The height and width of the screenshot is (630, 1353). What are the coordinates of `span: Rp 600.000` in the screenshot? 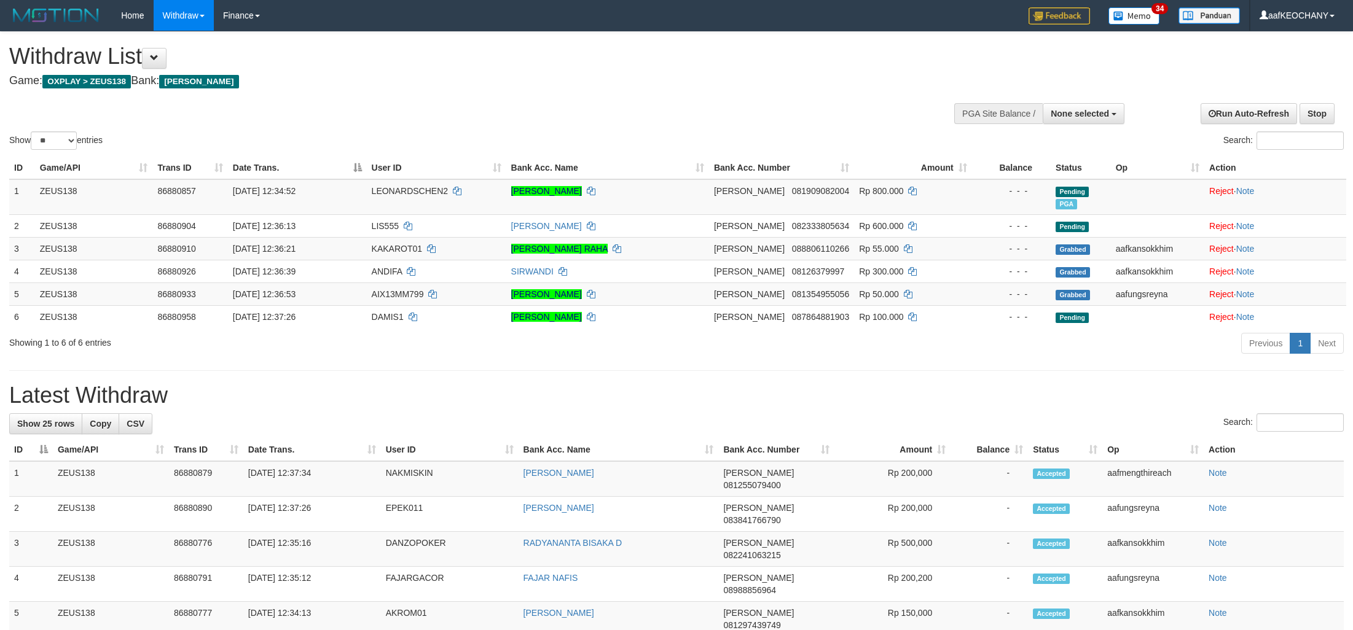 It's located at (881, 226).